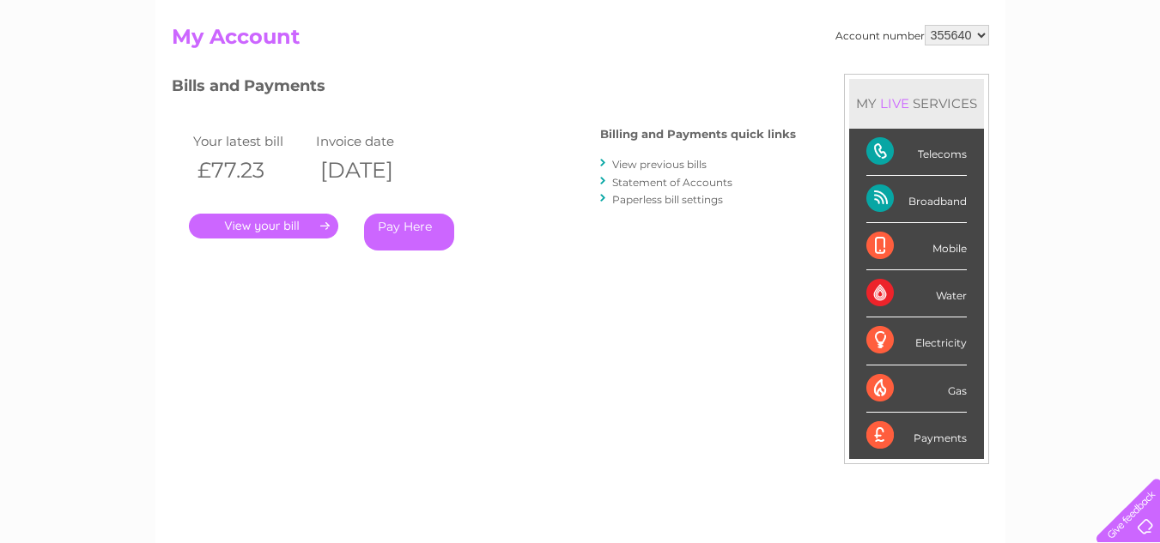 This screenshot has height=543, width=1160. I want to click on a: Log out, so click(1123, 79).